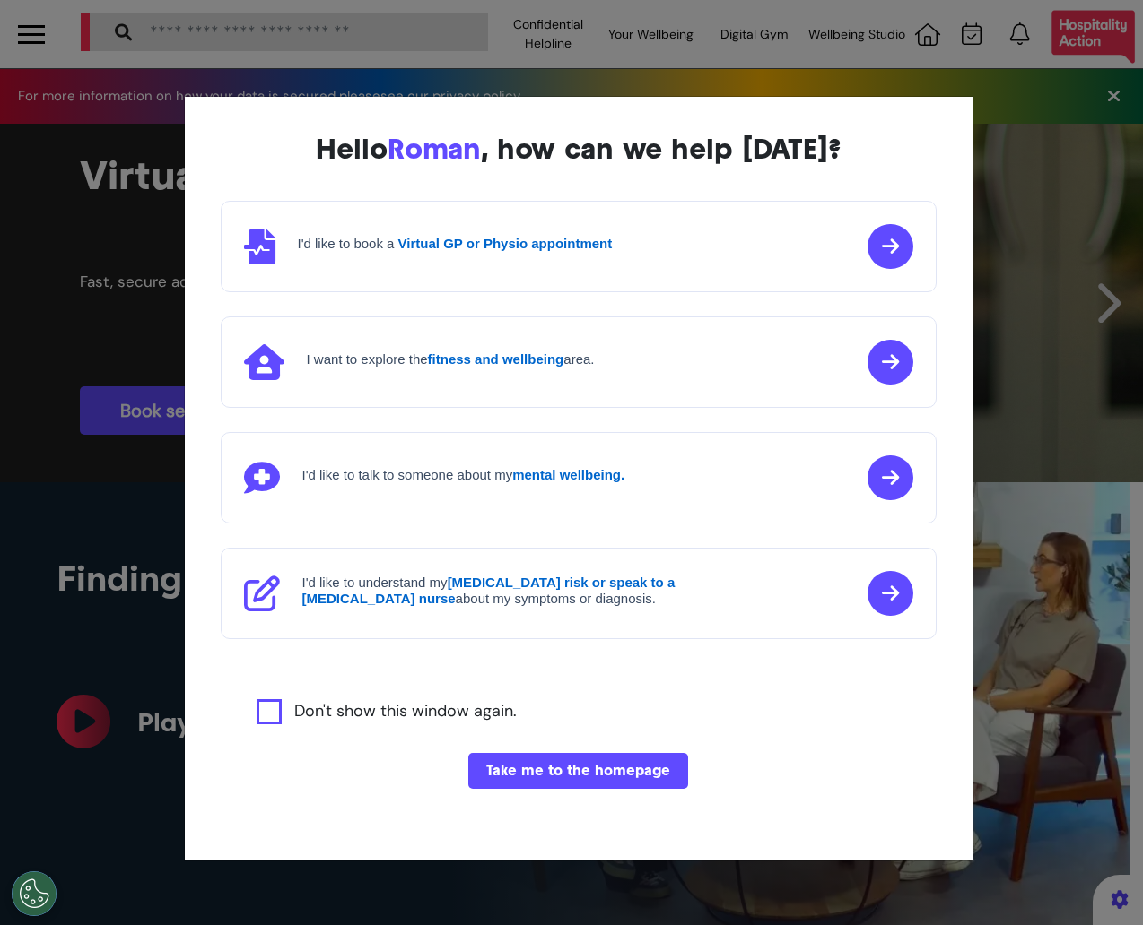  I want to click on strong: Virtual GP or Physio appointment, so click(505, 243).